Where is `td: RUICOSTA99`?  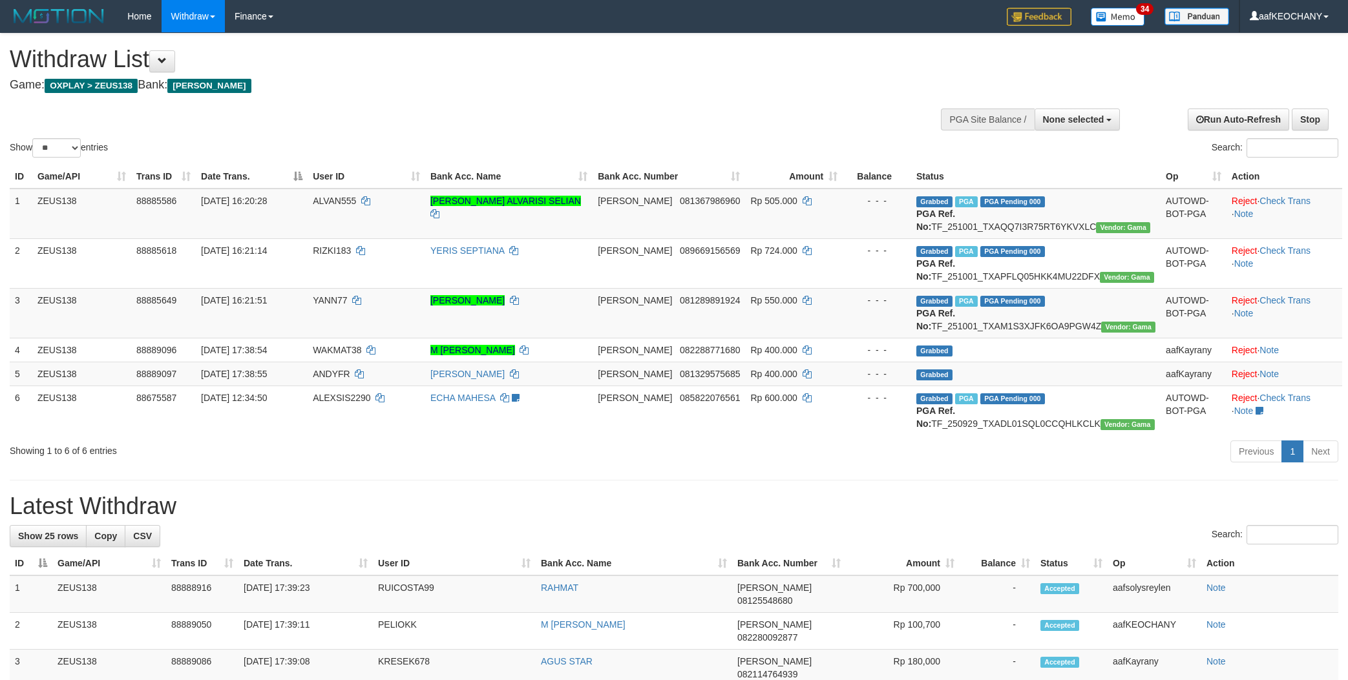
td: RUICOSTA99 is located at coordinates (454, 594).